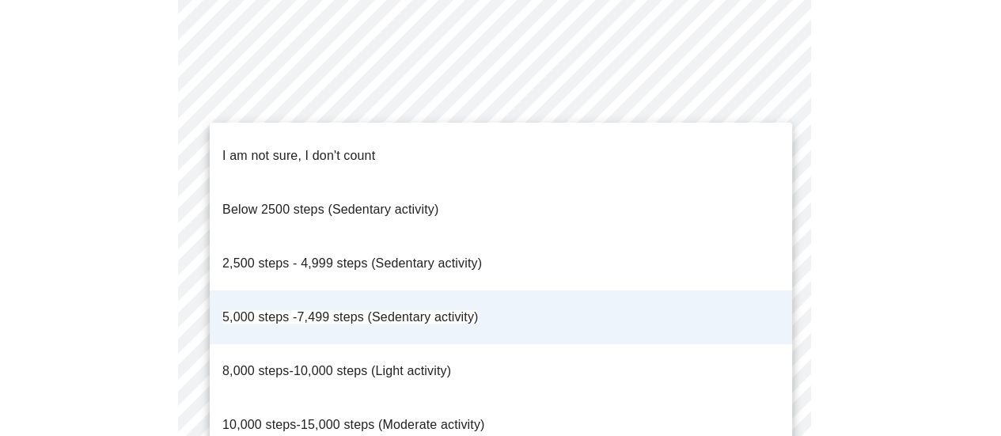 The image size is (1001, 436). What do you see at coordinates (350, 317) in the screenshot?
I see `span: 5,000 steps -7,499 steps (Sedentary activity)` at bounding box center [350, 317].